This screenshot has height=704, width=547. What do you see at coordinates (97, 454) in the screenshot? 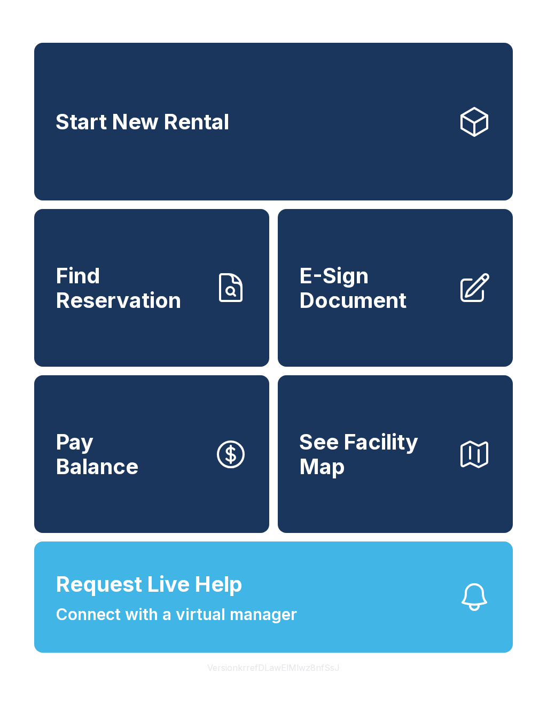
I see `span: Pay Balance` at bounding box center [97, 454].